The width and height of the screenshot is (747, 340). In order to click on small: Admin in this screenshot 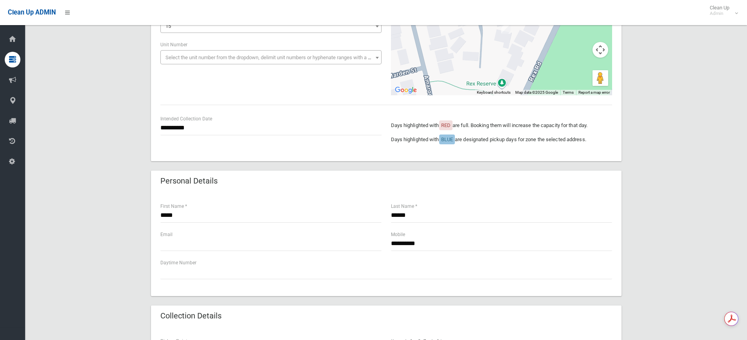, I will do `click(720, 13)`.